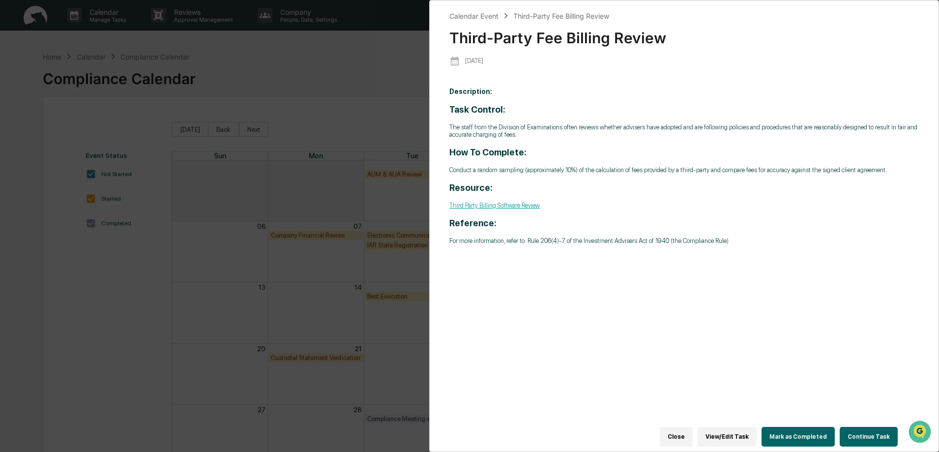 The width and height of the screenshot is (939, 452). I want to click on a: Continue Task, so click(868, 436).